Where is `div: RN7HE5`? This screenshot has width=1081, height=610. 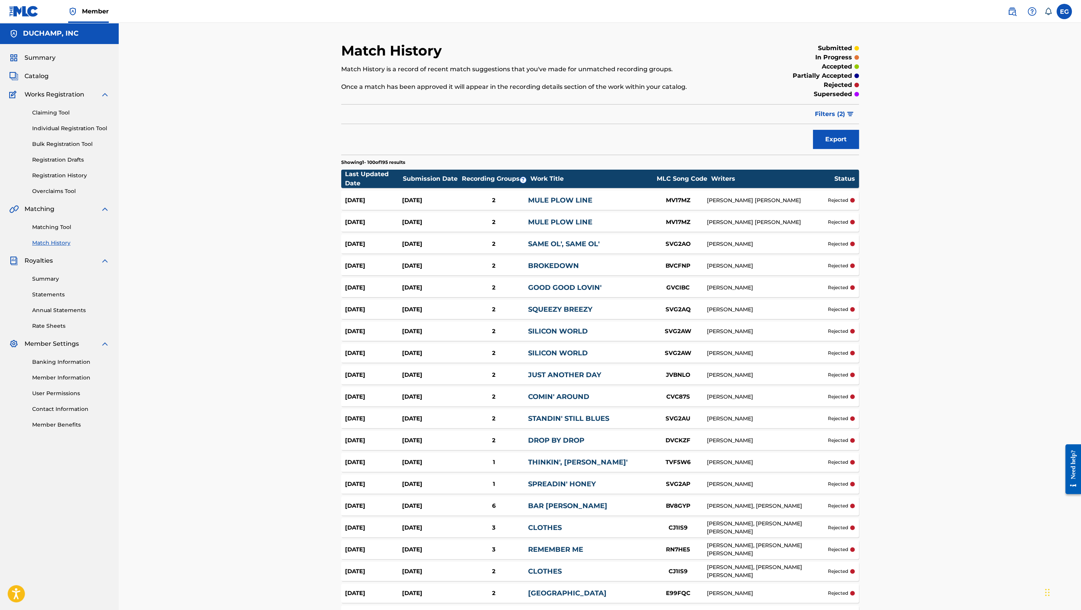 div: RN7HE5 is located at coordinates (678, 549).